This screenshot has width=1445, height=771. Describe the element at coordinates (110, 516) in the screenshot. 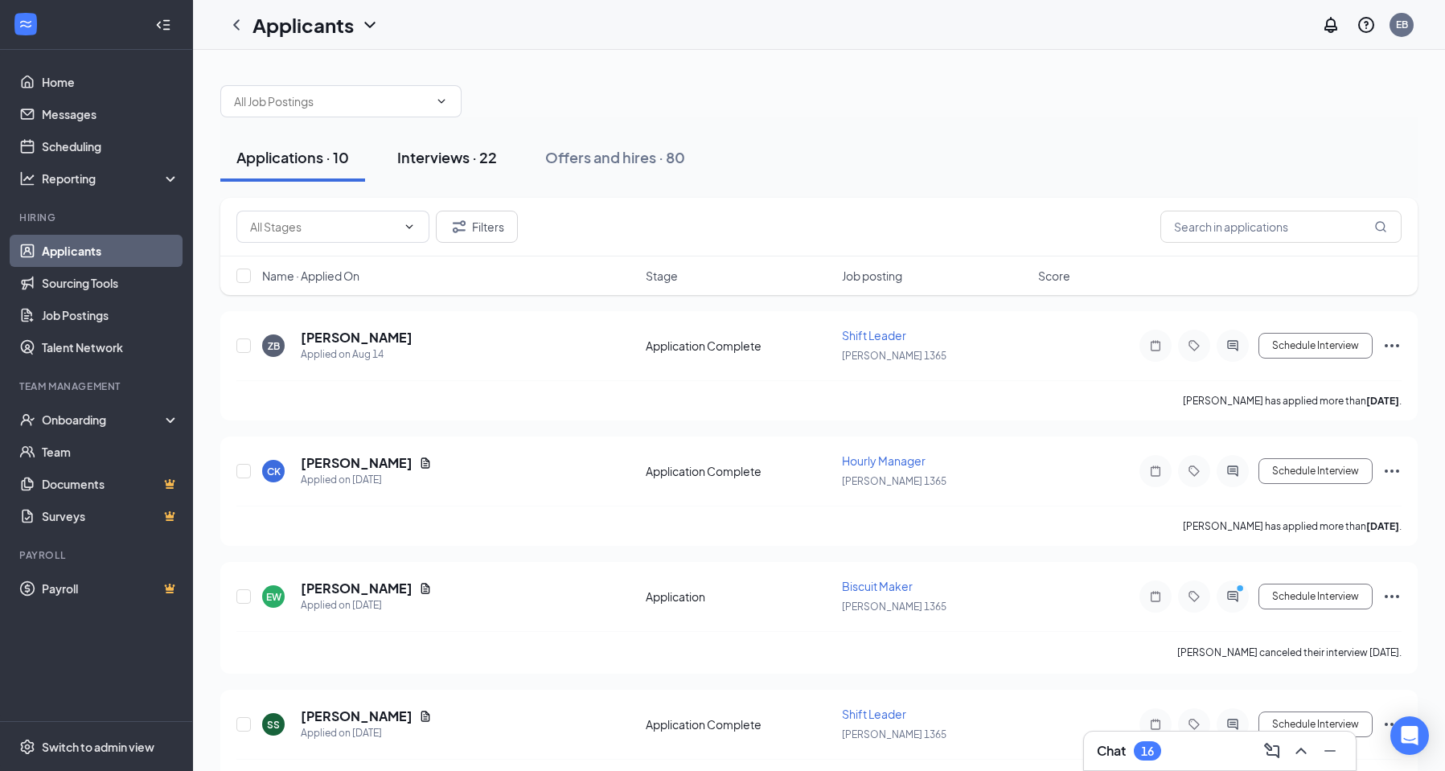

I see `a: SurveysCrown` at that location.